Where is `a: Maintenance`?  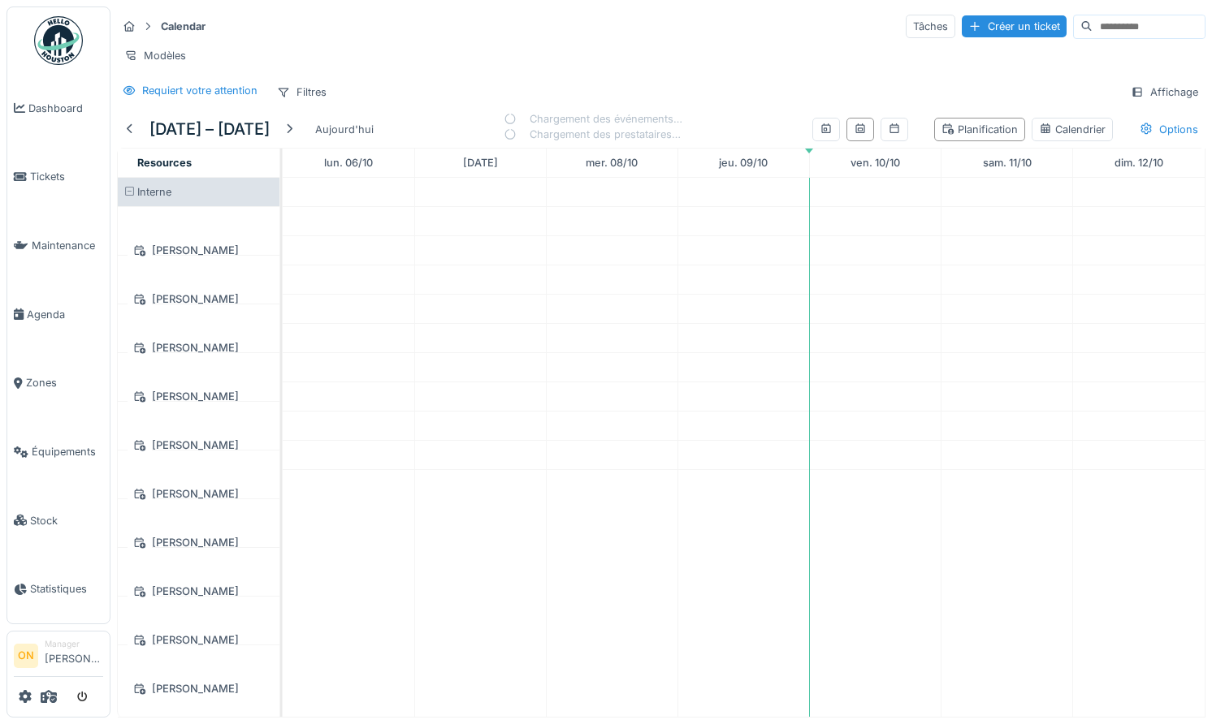 a: Maintenance is located at coordinates (58, 245).